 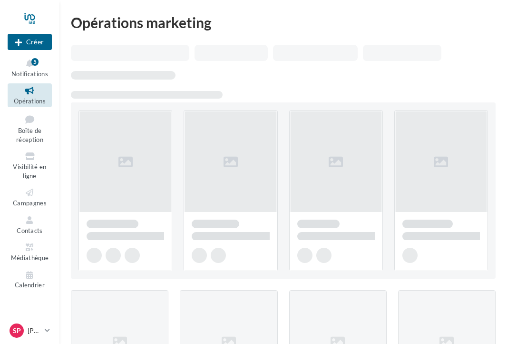 What do you see at coordinates (30, 128) in the screenshot?
I see `a: Boîte de réception` at bounding box center [30, 128].